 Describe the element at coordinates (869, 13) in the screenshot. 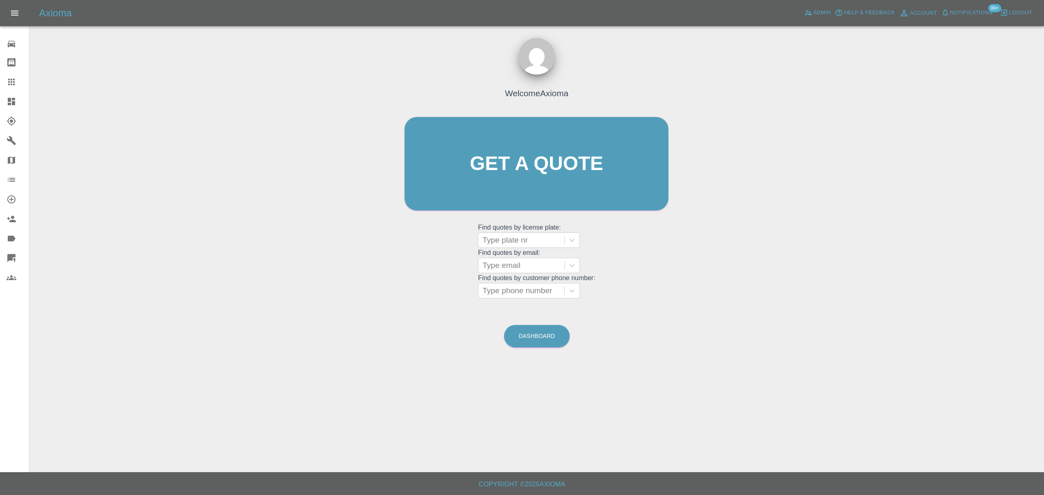

I see `span: Help & Feedback` at that location.